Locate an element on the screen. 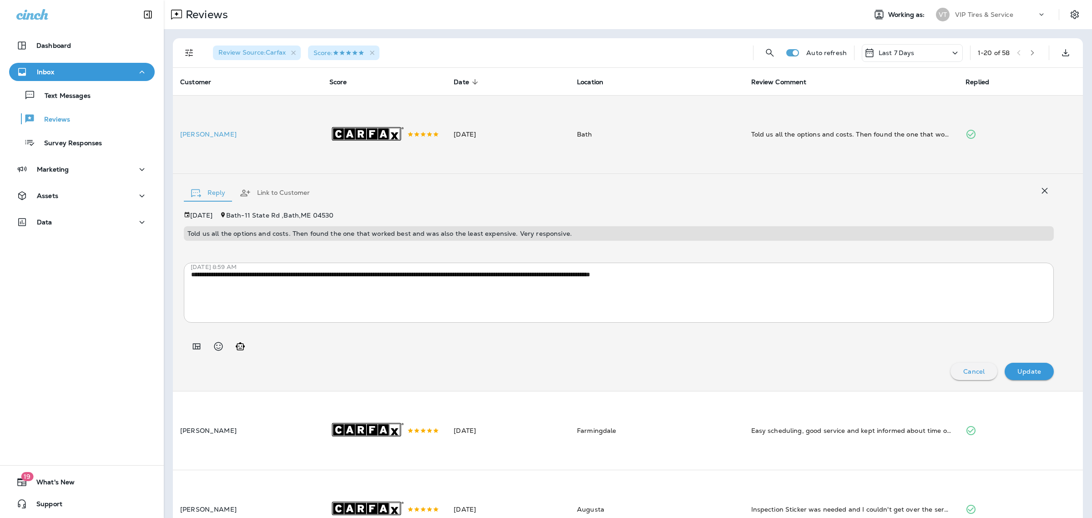  span: Augusta is located at coordinates (591, 509).